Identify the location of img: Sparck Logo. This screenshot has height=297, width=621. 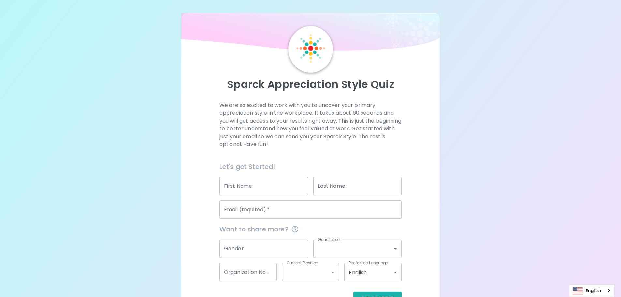
(310, 48).